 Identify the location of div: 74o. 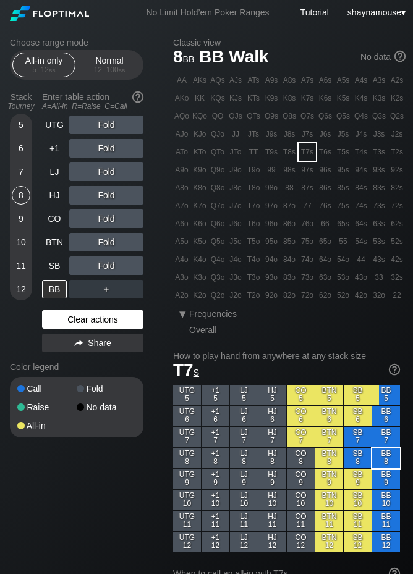
(307, 260).